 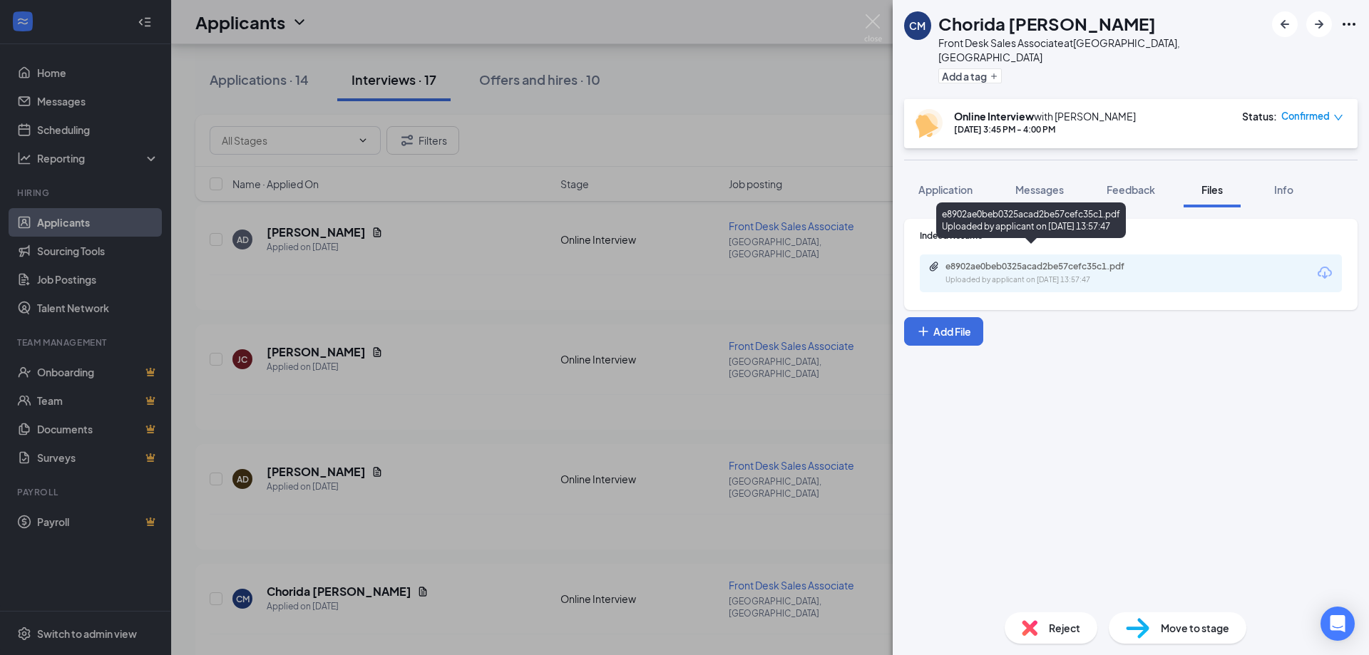 What do you see at coordinates (1325, 273) in the screenshot?
I see `a: Download` at bounding box center [1325, 273].